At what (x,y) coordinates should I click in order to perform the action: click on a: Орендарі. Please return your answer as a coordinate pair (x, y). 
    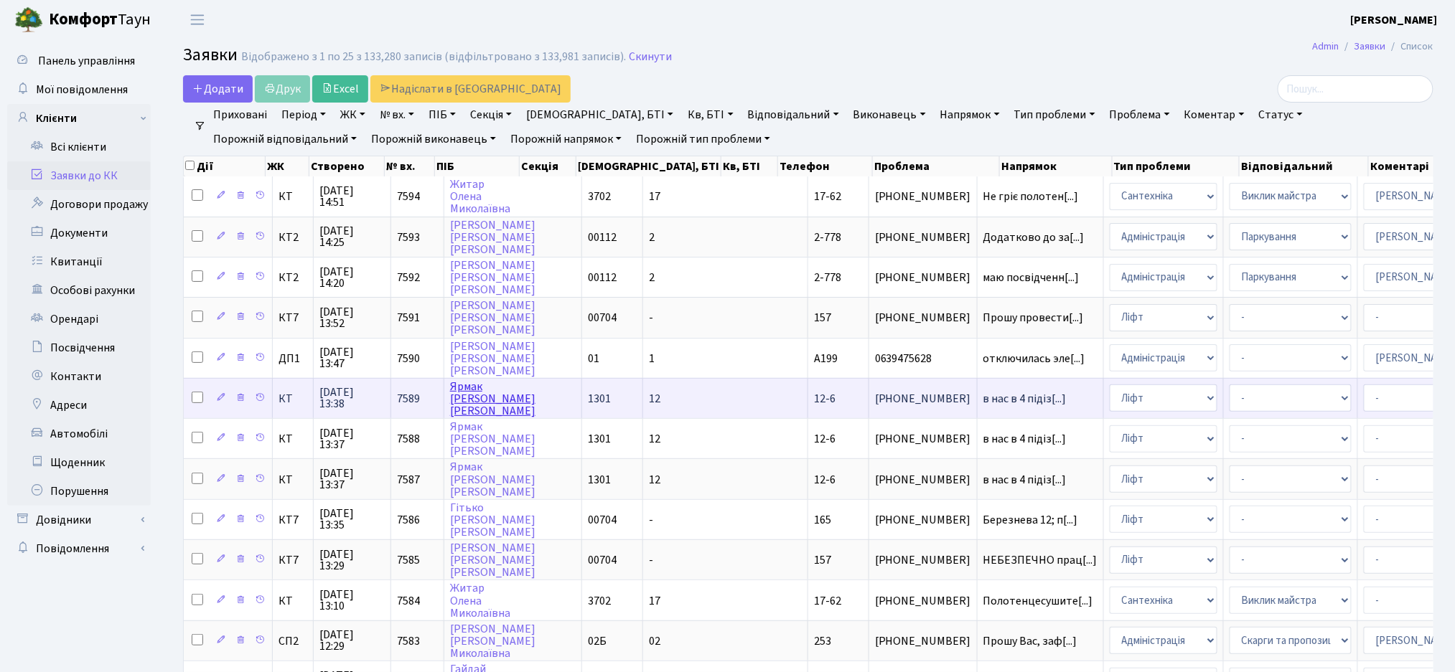
    Looking at the image, I should click on (79, 319).